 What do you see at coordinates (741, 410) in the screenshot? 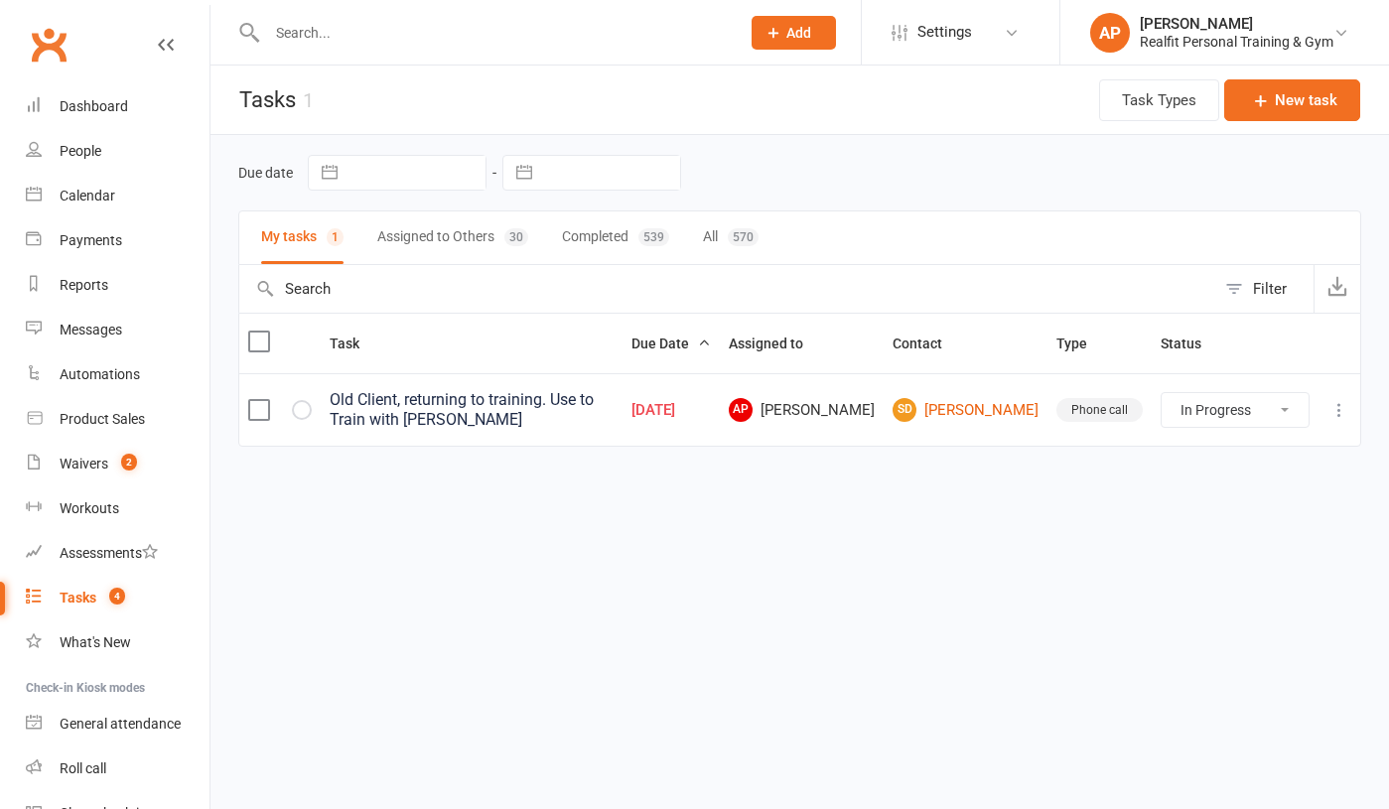
I see `span: AP` at bounding box center [741, 410].